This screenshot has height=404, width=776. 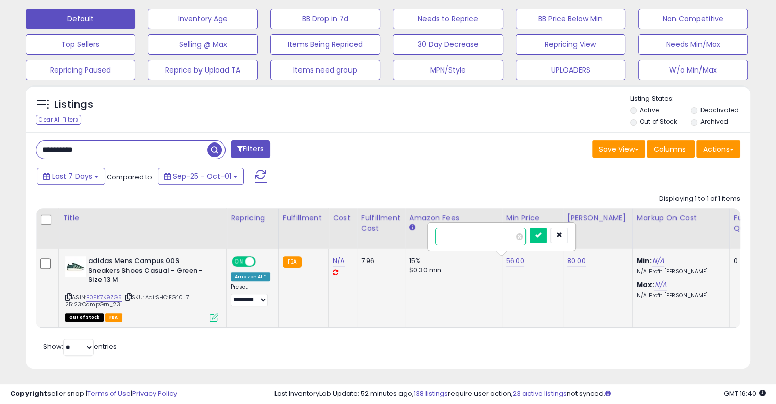 I want to click on button: Items need group, so click(x=325, y=70).